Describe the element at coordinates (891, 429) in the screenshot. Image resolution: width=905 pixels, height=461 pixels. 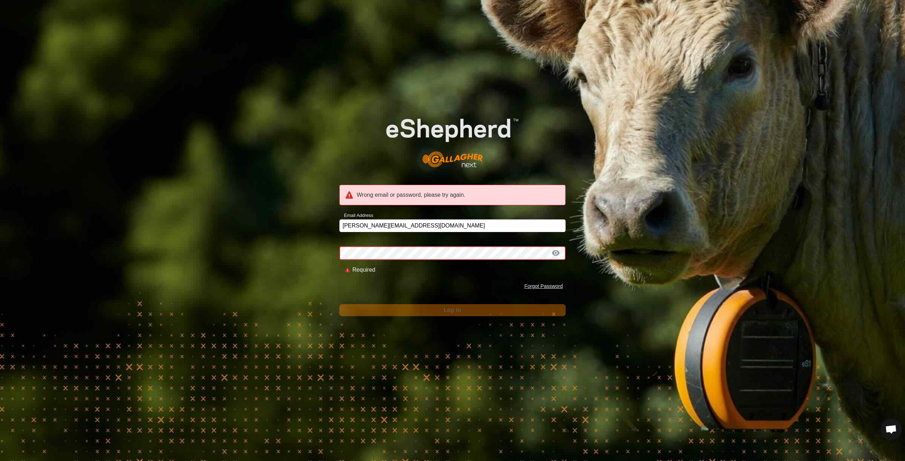
I see `div: Open chat` at that location.